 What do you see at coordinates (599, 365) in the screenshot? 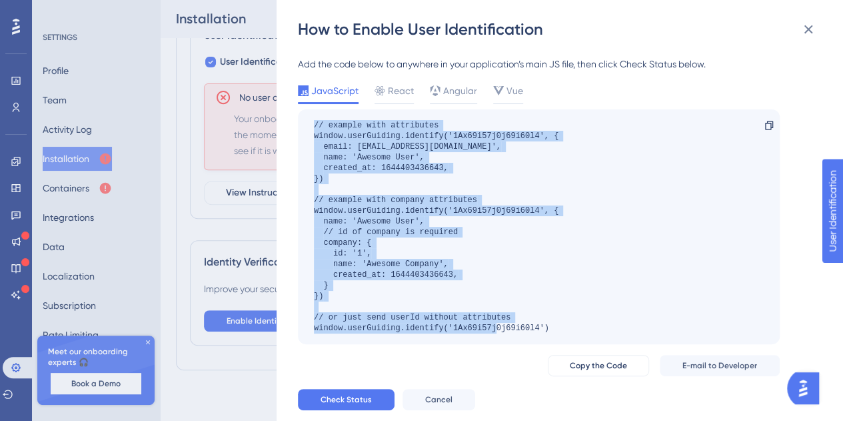
I see `button: Copy the Code` at bounding box center [599, 365].